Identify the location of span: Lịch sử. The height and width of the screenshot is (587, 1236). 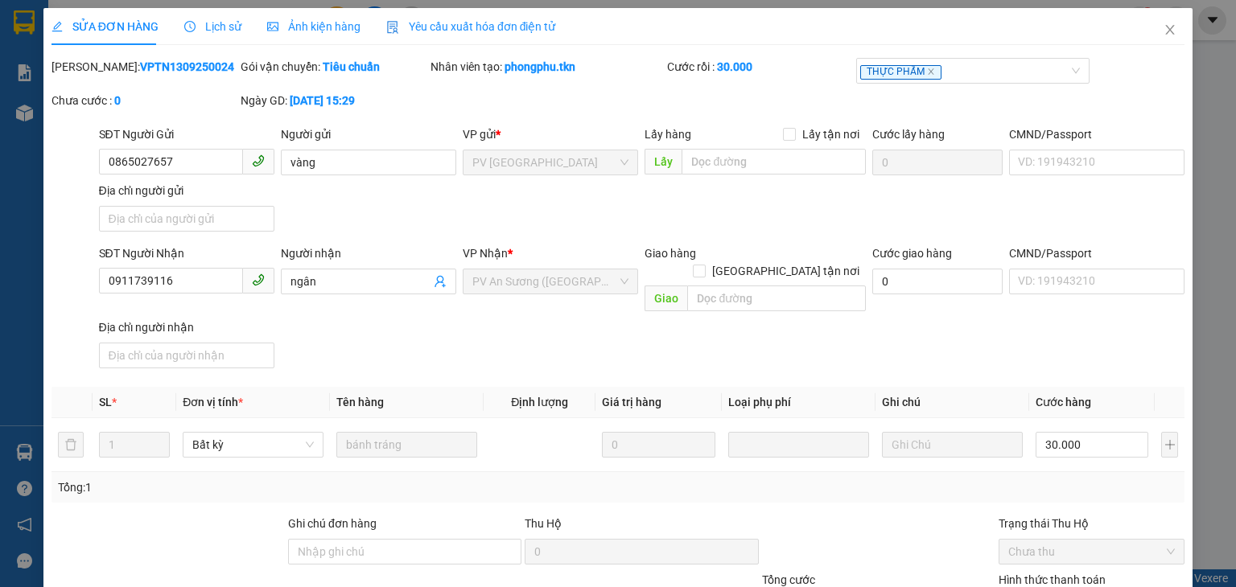
(212, 27).